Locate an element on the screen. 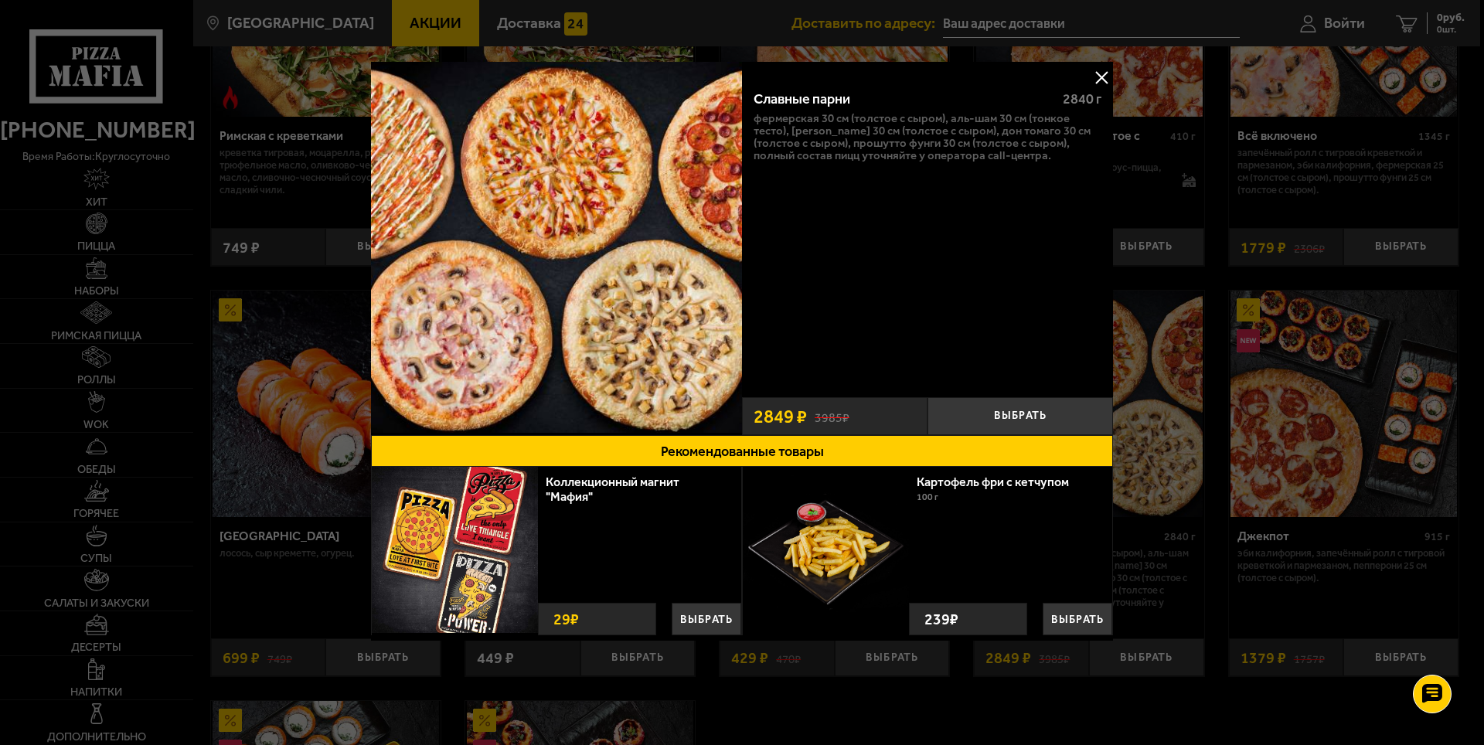 Image resolution: width=1484 pixels, height=745 pixels. strong: 29 ₽ is located at coordinates (566, 619).